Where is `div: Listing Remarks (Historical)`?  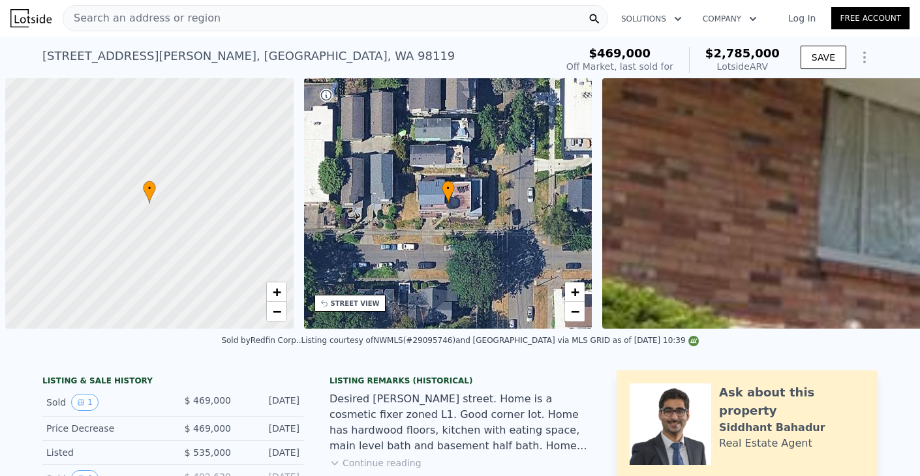 div: Listing Remarks (Historical) is located at coordinates (460, 381).